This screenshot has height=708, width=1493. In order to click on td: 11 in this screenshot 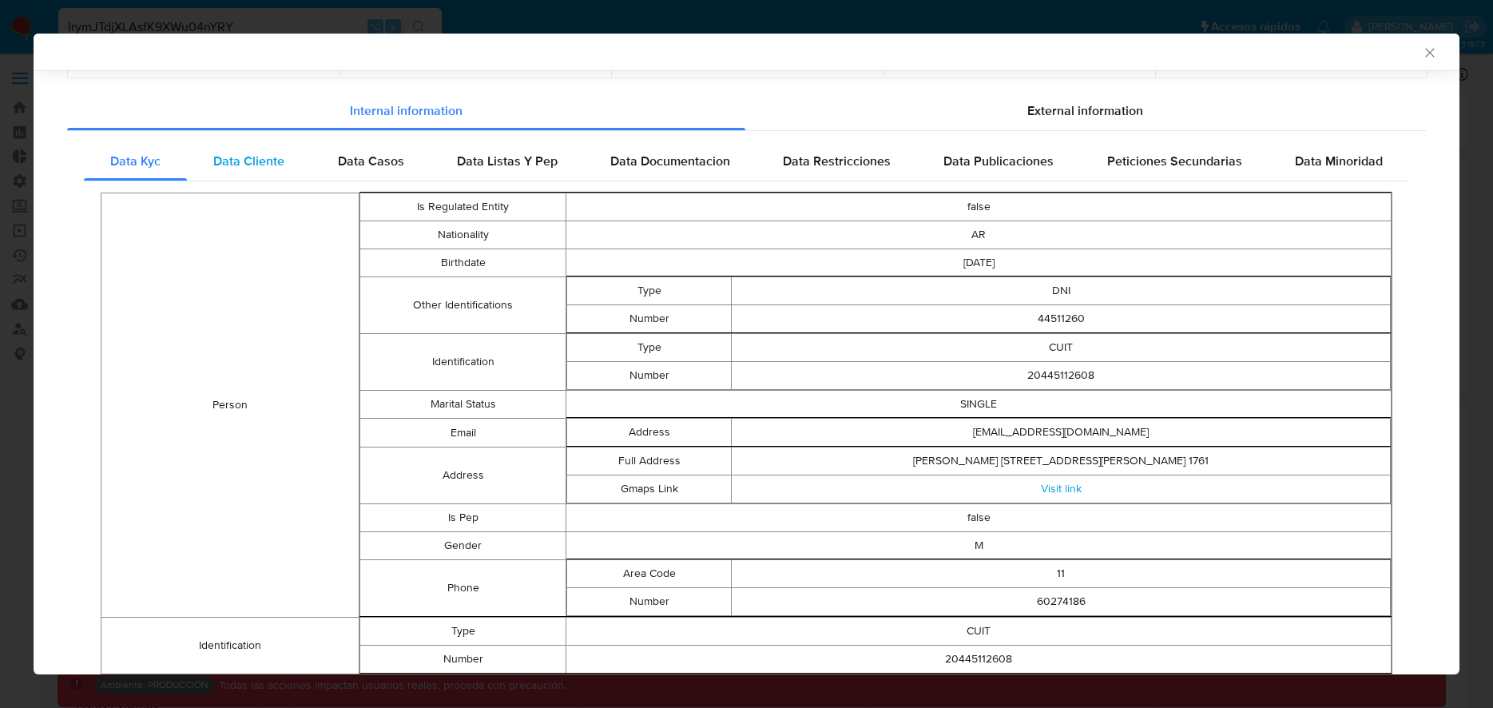, I will do `click(1061, 573)`.